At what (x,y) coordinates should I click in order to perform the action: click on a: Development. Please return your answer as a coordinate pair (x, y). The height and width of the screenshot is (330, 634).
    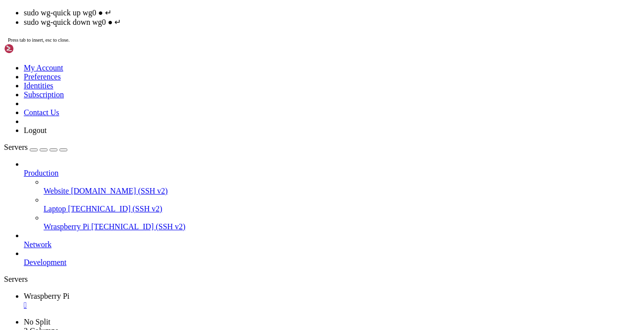
    Looking at the image, I should click on (327, 262).